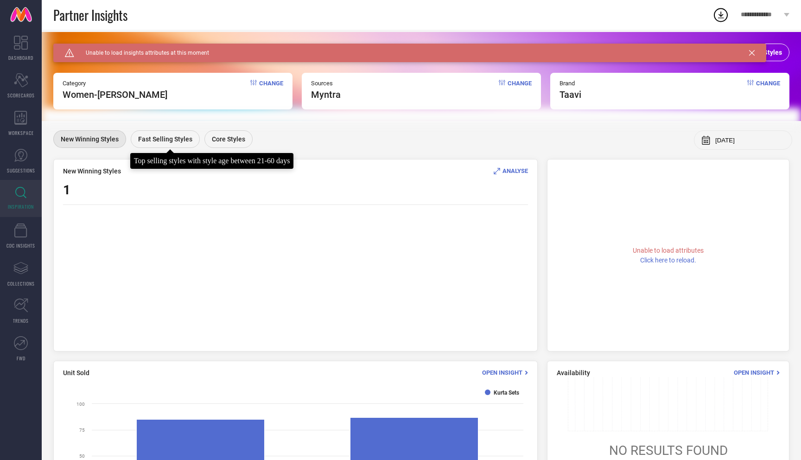 The image size is (801, 460). What do you see at coordinates (21, 358) in the screenshot?
I see `span: FWD` at bounding box center [21, 358].